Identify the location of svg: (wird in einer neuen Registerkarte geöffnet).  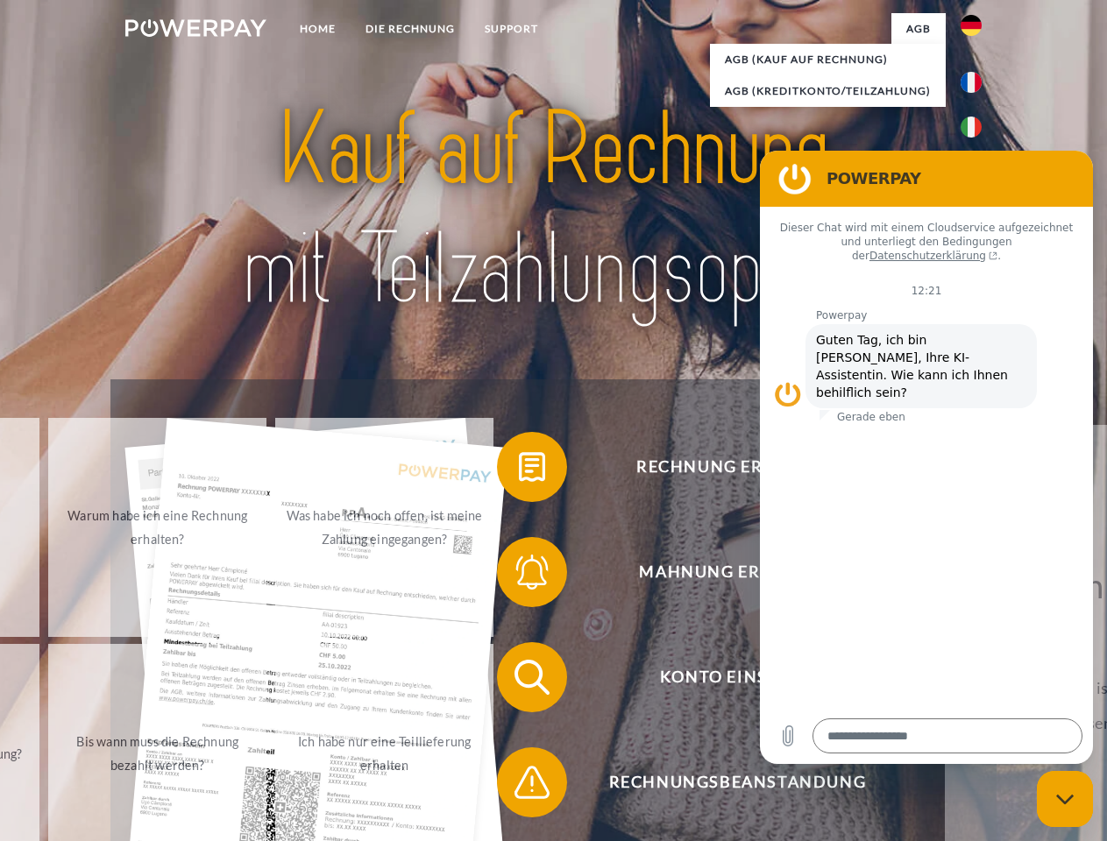
(231, 105).